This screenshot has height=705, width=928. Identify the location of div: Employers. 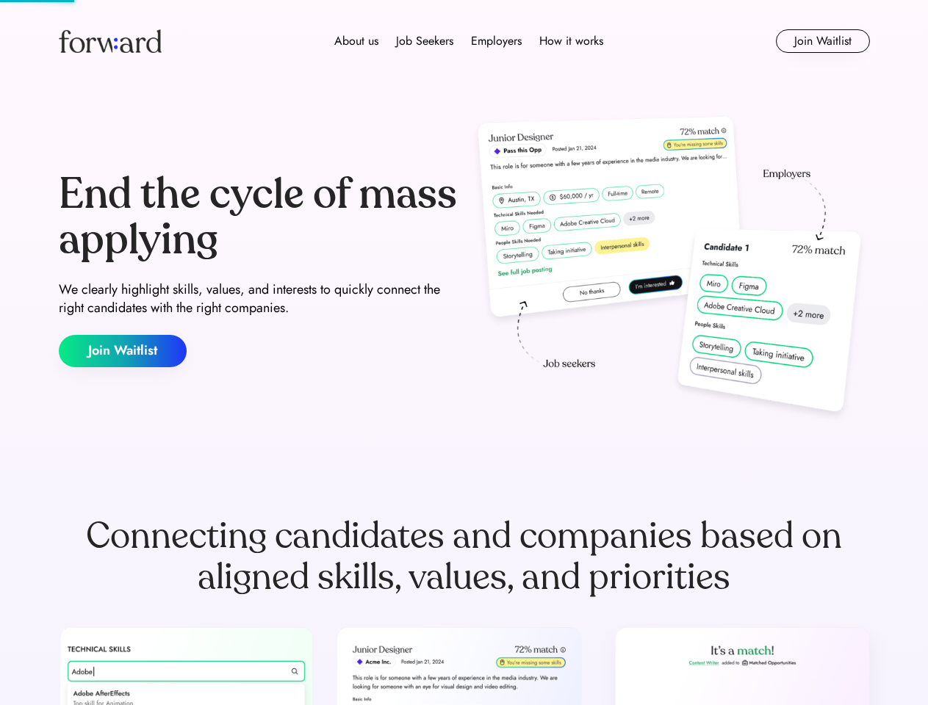
(496, 41).